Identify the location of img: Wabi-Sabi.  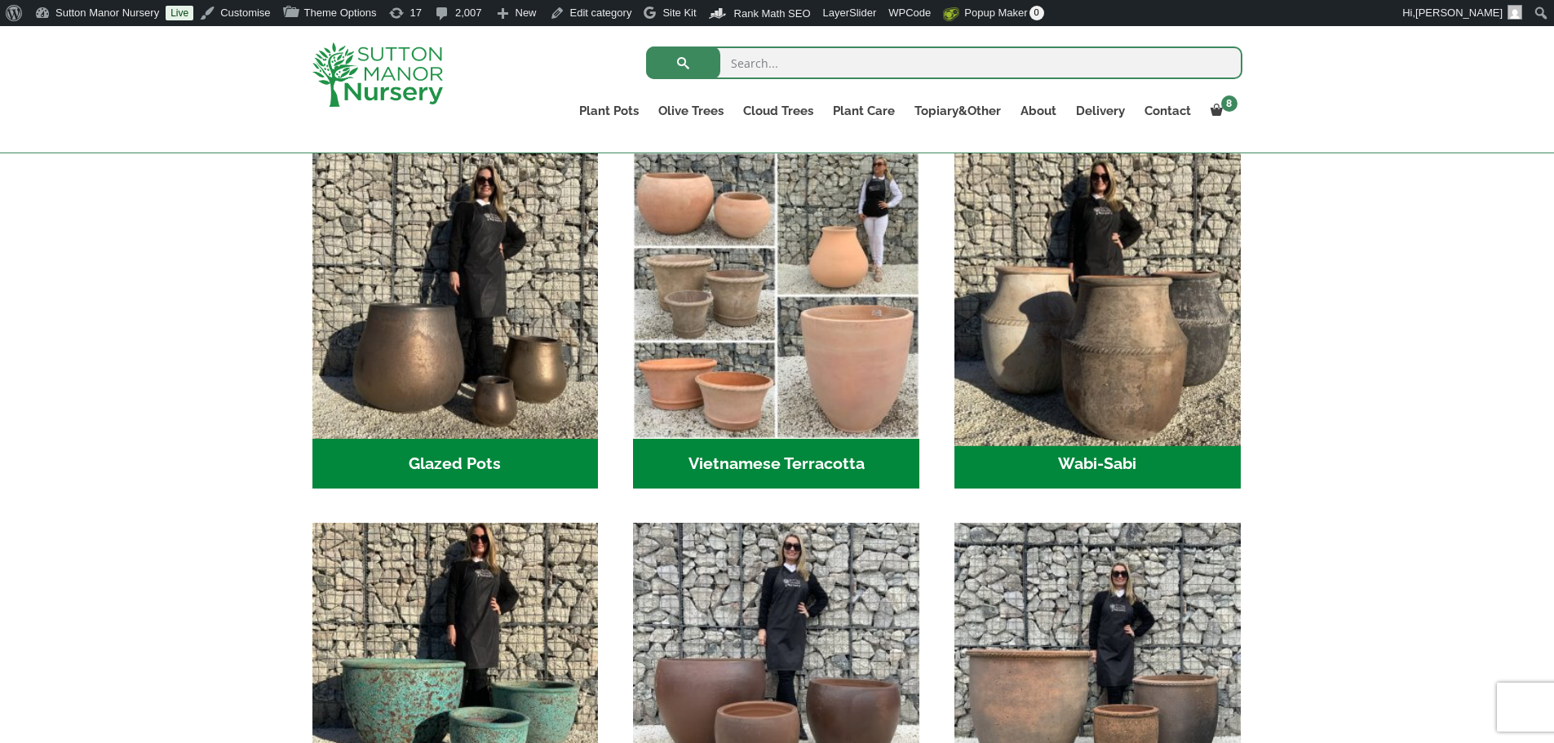
(1097, 295).